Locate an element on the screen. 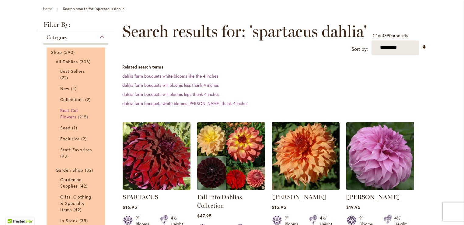 The image size is (464, 225). span: Seed is located at coordinates (65, 127).